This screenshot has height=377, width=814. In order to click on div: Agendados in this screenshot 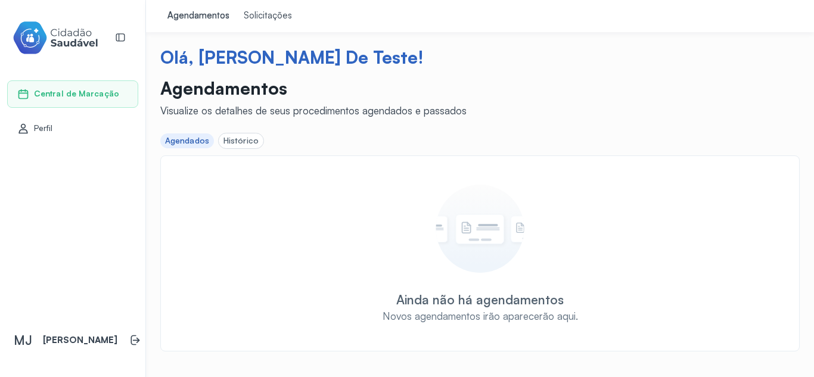, I will do `click(187, 141)`.